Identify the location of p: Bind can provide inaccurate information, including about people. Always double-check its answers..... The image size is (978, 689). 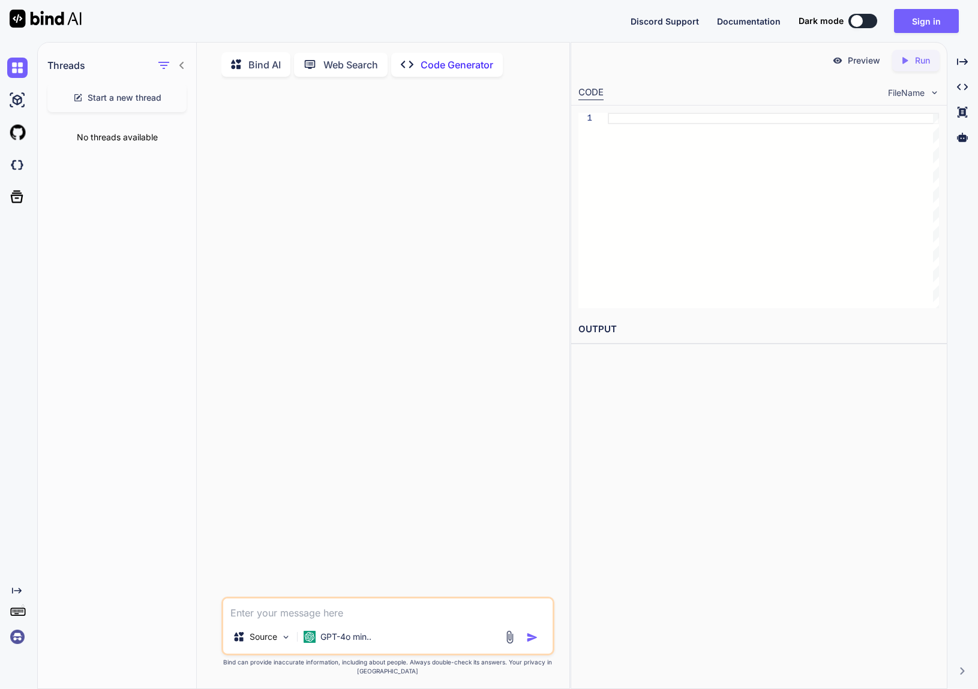
(388, 667).